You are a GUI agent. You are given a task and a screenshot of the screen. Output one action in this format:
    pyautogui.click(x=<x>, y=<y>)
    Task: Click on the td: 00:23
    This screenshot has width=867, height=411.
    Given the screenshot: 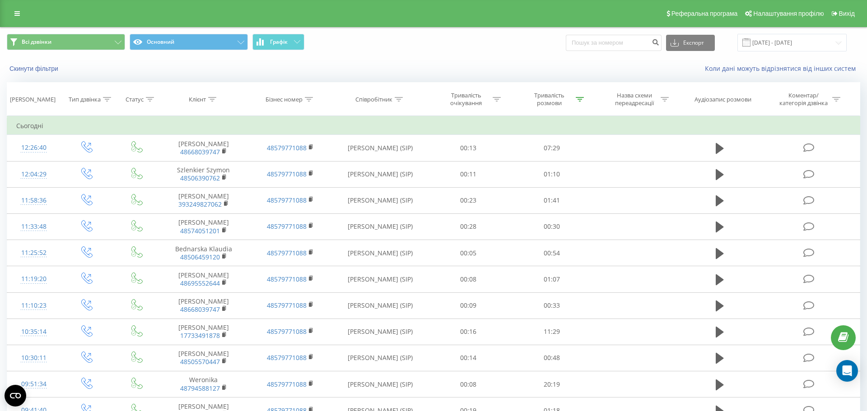 What is the action you would take?
    pyautogui.click(x=468, y=200)
    